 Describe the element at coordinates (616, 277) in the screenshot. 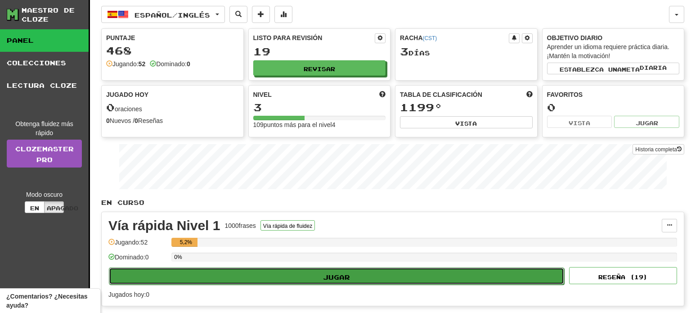

I see `font: Reseña (` at that location.